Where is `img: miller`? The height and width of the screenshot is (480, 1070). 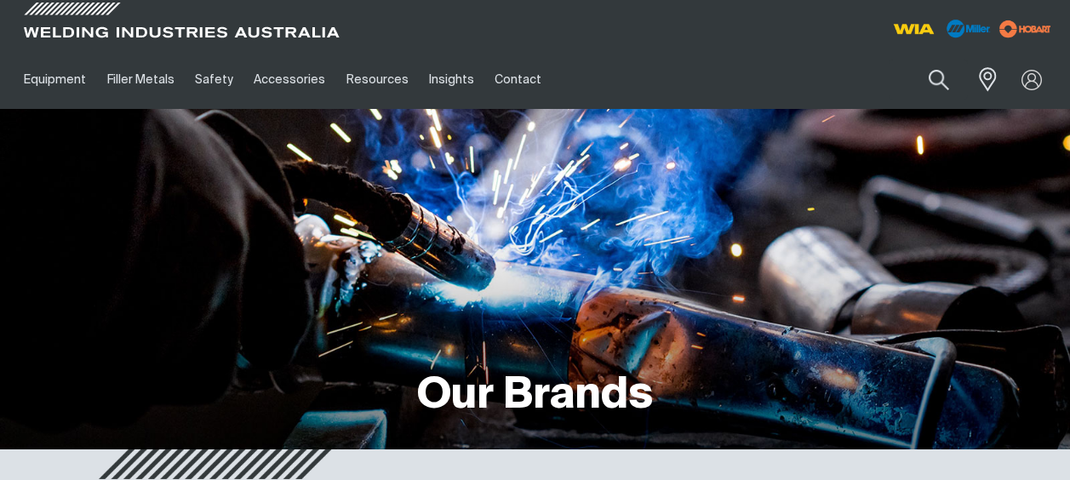 img: miller is located at coordinates (1025, 29).